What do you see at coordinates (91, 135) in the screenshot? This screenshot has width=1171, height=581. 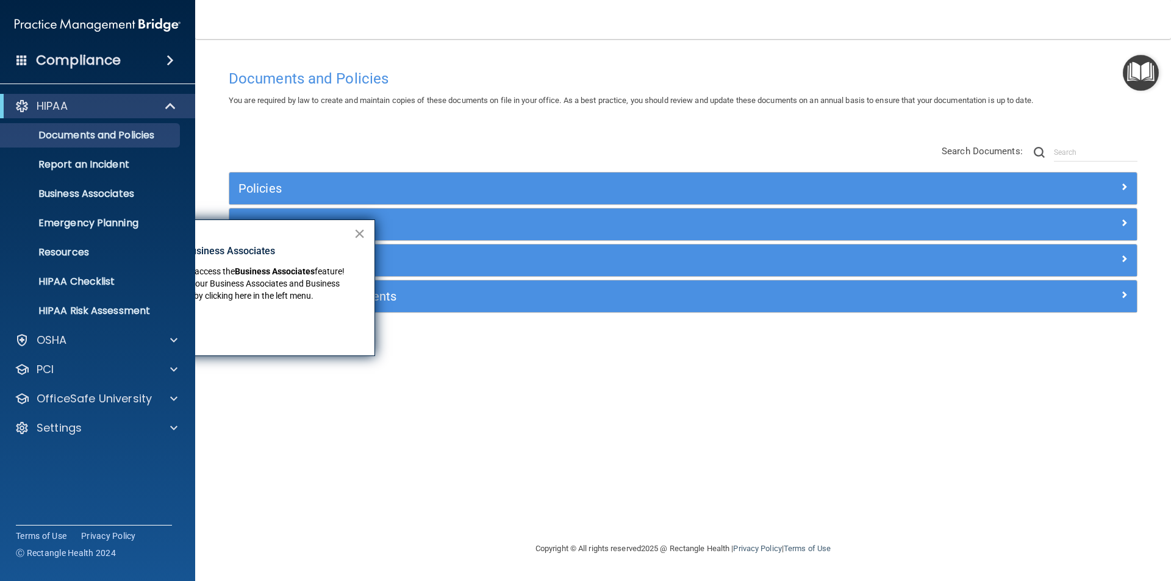 I see `p: Documents and Policies` at bounding box center [91, 135].